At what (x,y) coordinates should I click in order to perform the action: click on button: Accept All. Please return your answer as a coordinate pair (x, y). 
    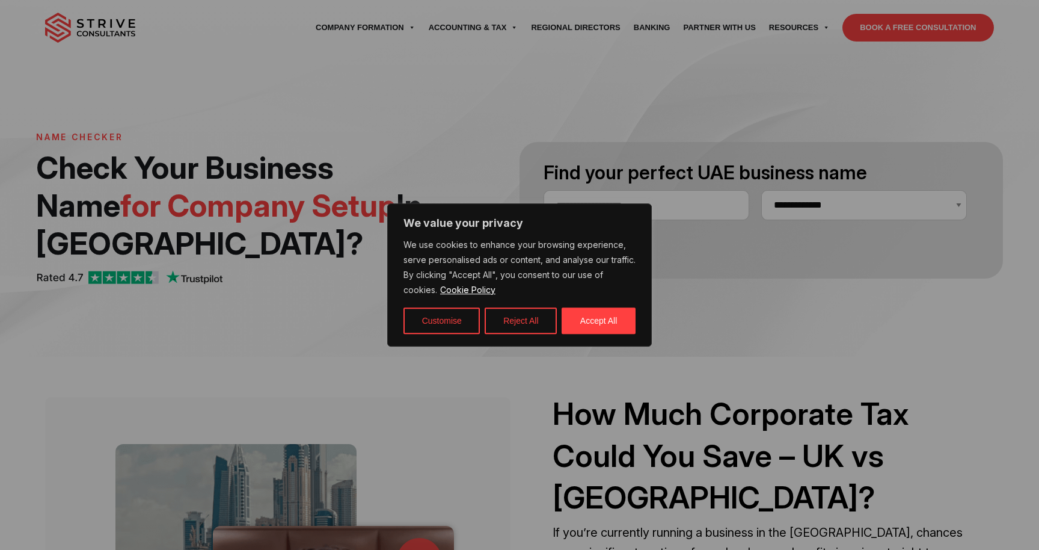
    Looking at the image, I should click on (598, 320).